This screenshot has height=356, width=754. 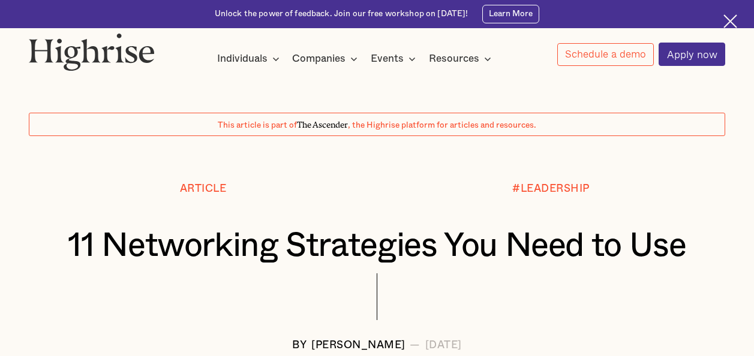 What do you see at coordinates (511, 14) in the screenshot?
I see `a: Learn More` at bounding box center [511, 14].